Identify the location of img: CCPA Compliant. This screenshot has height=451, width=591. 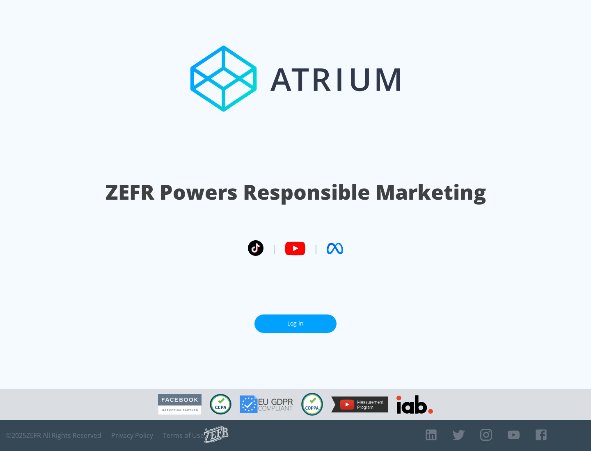
(220, 404).